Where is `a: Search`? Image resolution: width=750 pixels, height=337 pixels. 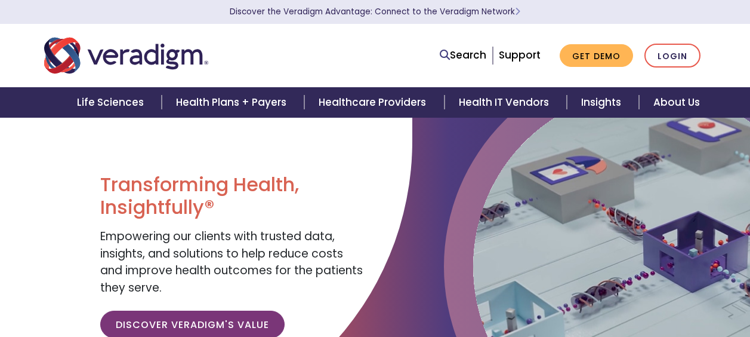 a: Search is located at coordinates (463, 55).